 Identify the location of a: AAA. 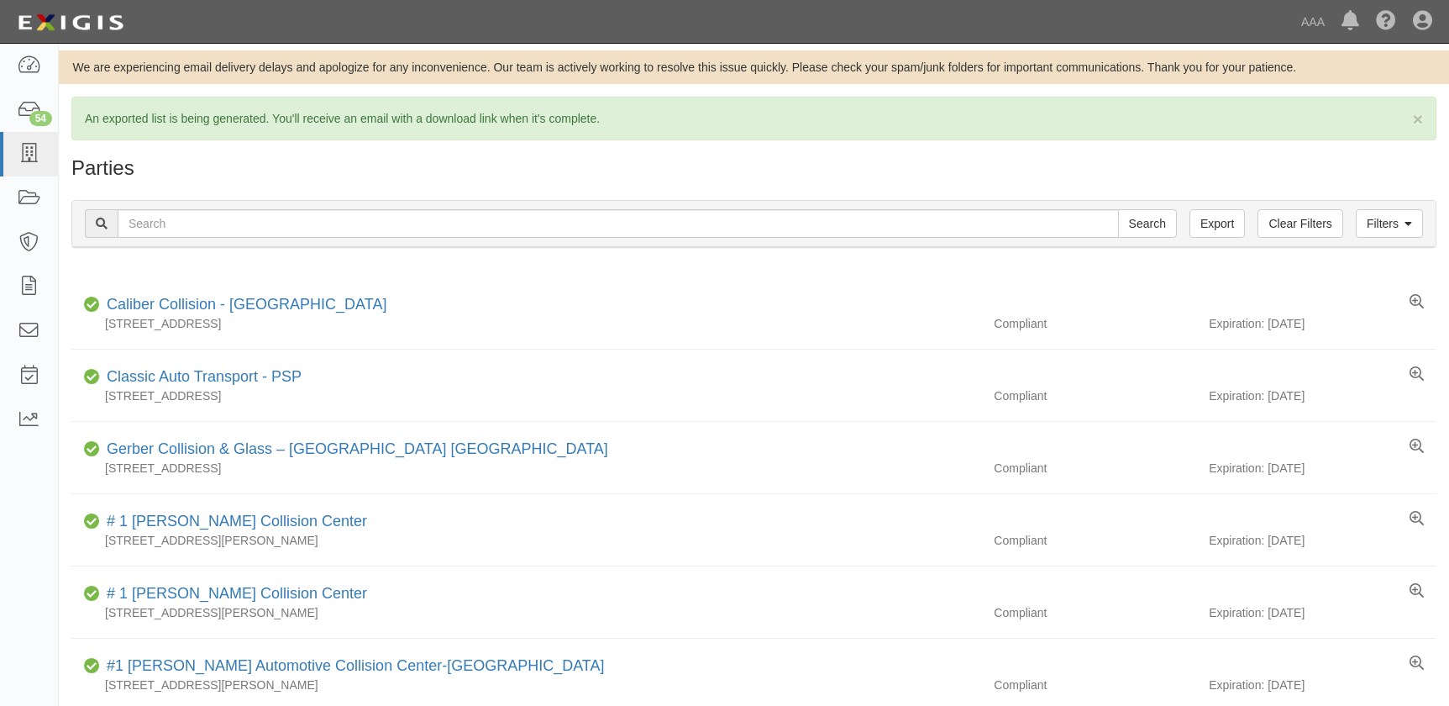
(1313, 22).